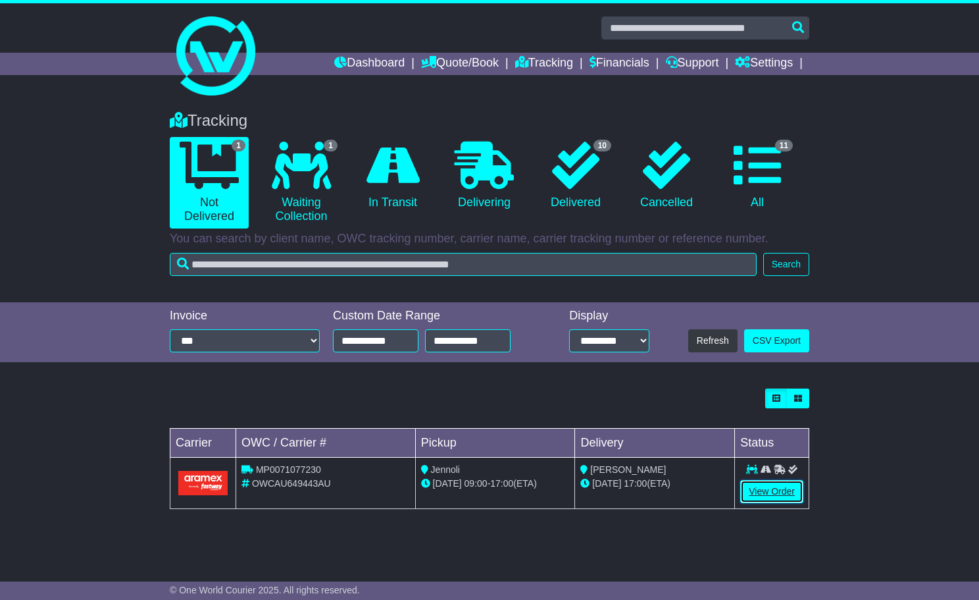 The image size is (979, 600). I want to click on a: In Transit, so click(393, 176).